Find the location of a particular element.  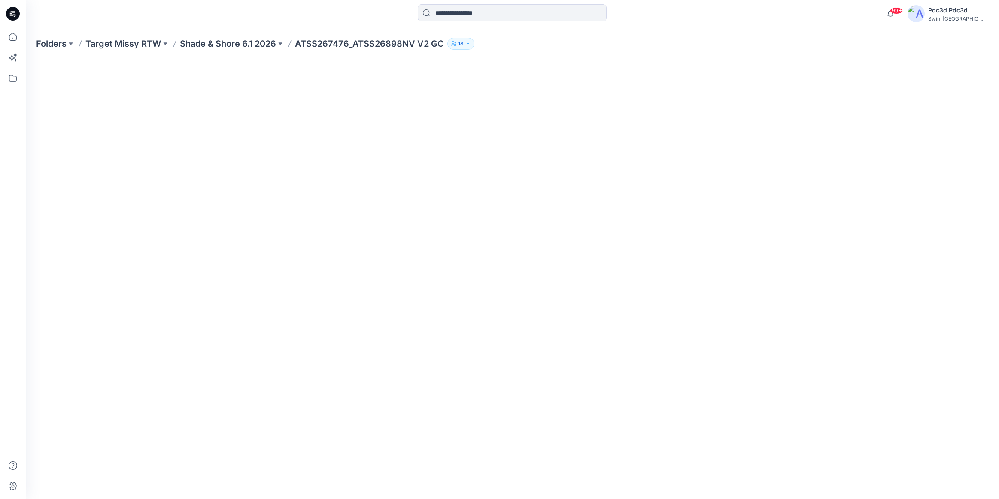

a: Shade & Shore 6.1 2026 is located at coordinates (228, 44).